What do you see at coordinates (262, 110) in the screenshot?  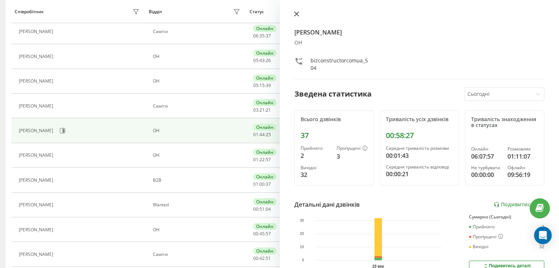 I see `span: 21` at bounding box center [262, 110].